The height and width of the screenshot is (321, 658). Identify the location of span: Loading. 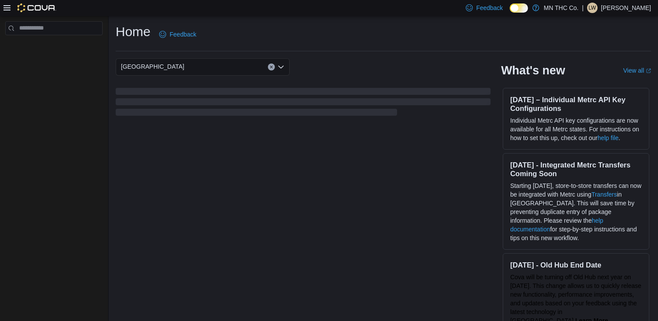
(303, 103).